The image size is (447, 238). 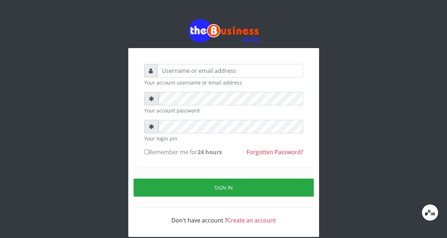 What do you see at coordinates (230, 71) in the screenshot?
I see `input: Username or email address` at bounding box center [230, 71].